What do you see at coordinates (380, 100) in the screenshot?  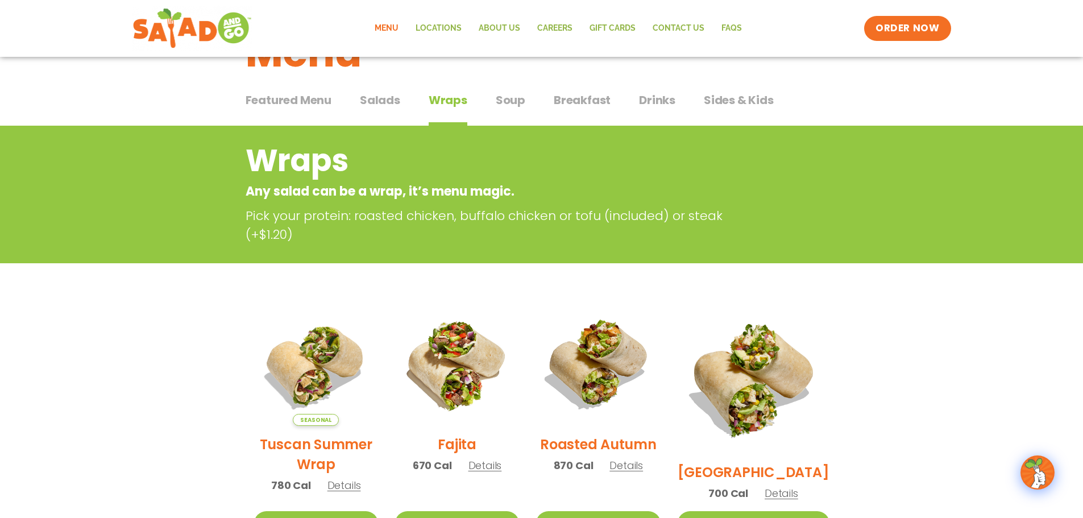 I see `span: Salads` at bounding box center [380, 100].